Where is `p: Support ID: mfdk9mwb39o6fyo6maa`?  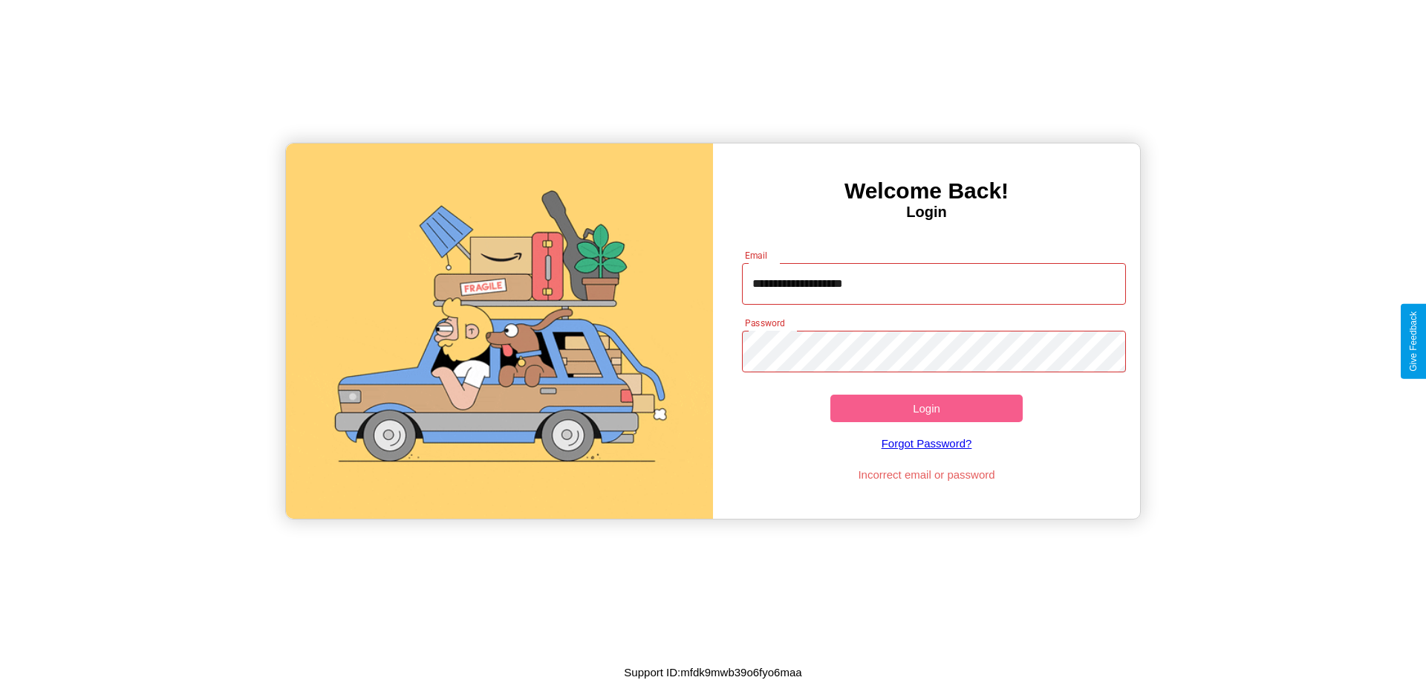
p: Support ID: mfdk9mwb39o6fyo6maa is located at coordinates (712, 672).